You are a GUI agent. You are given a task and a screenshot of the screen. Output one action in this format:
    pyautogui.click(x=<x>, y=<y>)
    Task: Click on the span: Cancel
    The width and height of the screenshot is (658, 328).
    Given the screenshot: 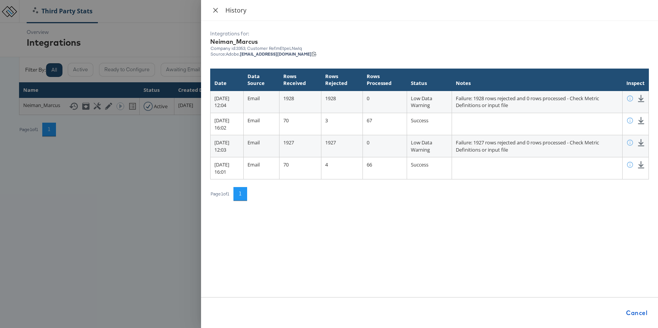 What is the action you would take?
    pyautogui.click(x=637, y=313)
    